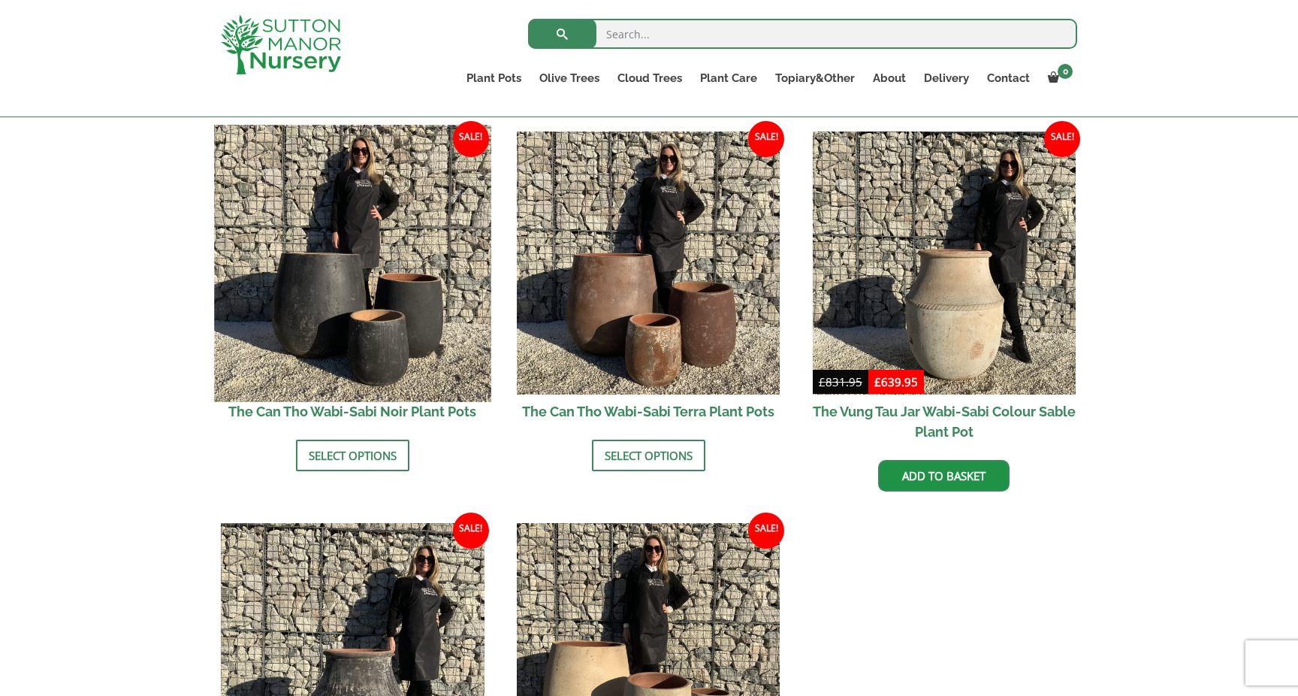 Image resolution: width=1298 pixels, height=696 pixels. Describe the element at coordinates (281, 44) in the screenshot. I see `img: logo` at that location.